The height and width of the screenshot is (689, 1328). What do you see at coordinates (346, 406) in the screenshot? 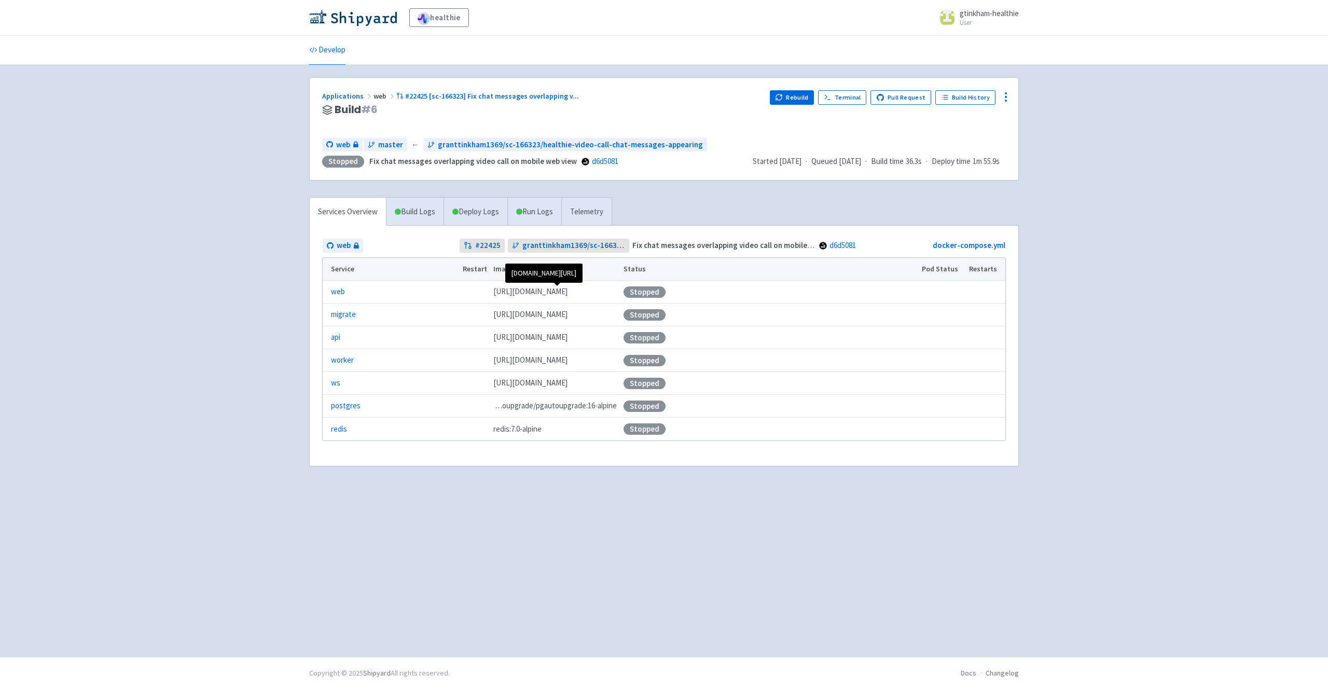
I see `a: postgres` at bounding box center [346, 406].